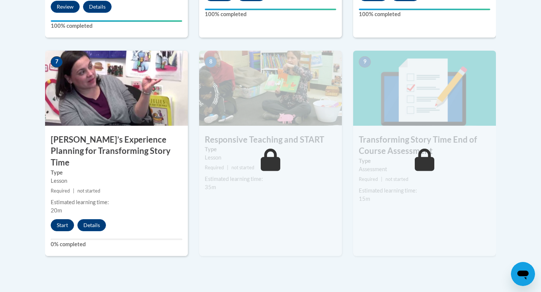 Image resolution: width=541 pixels, height=292 pixels. I want to click on h3: Transforming Story Time End of Course Assessment, so click(425, 146).